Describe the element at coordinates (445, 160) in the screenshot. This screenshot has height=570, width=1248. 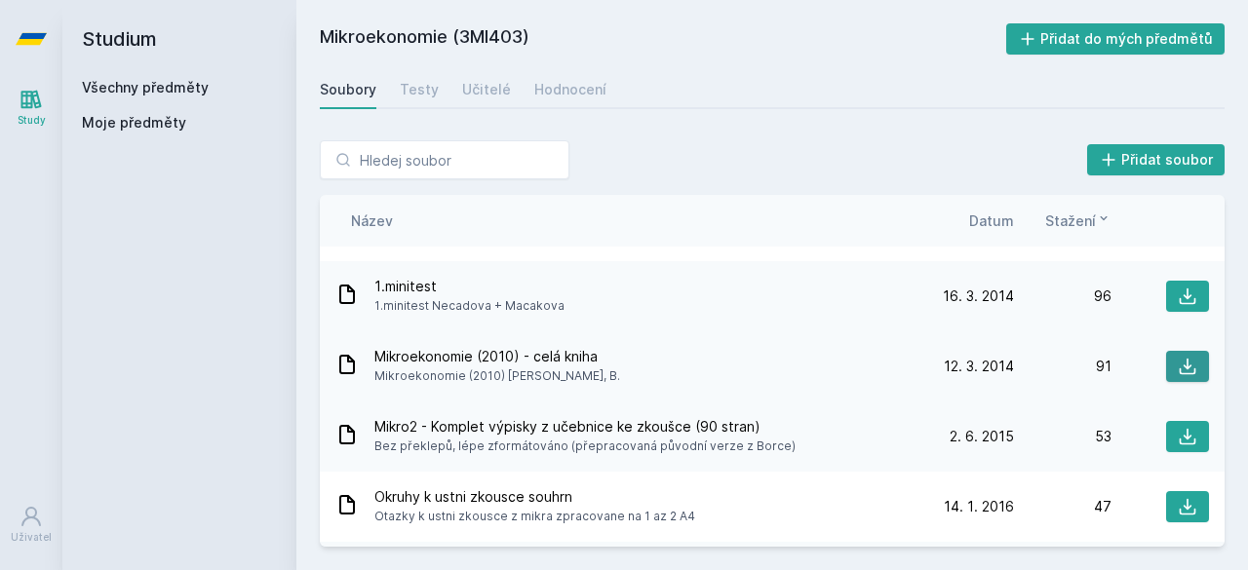
I see `input: Hledej soubor` at that location.